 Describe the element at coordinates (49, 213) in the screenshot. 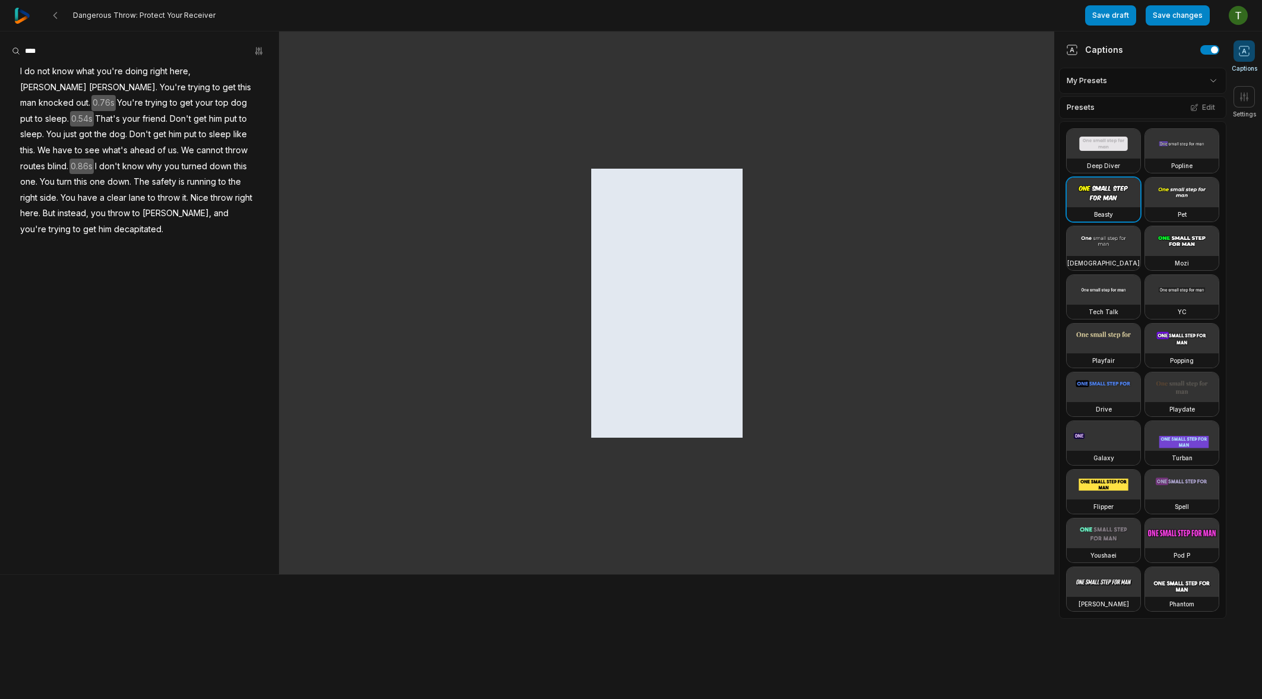

I see `span: But` at that location.